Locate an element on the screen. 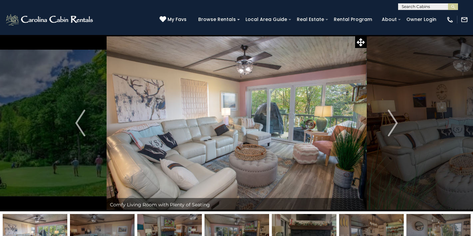 Image resolution: width=473 pixels, height=236 pixels. span: My Favs is located at coordinates (177, 19).